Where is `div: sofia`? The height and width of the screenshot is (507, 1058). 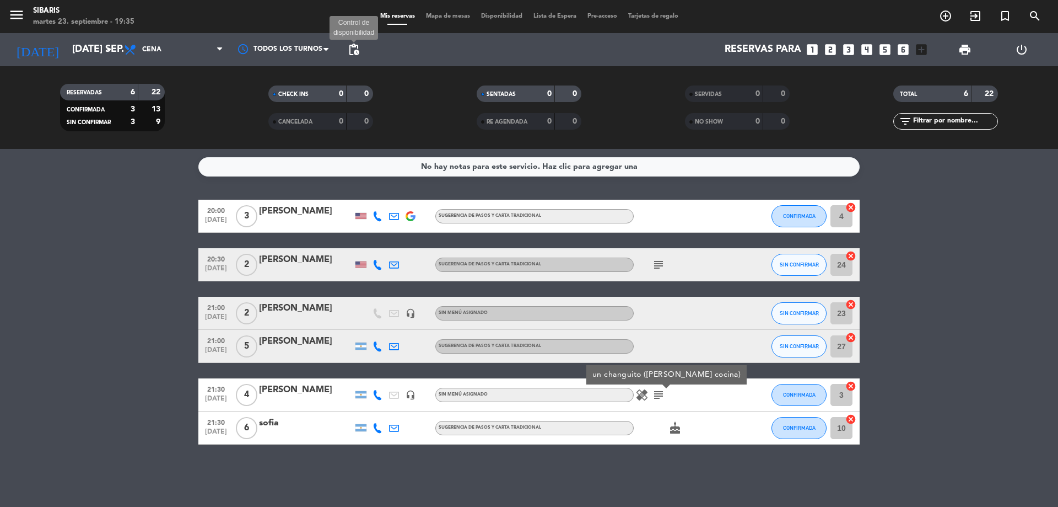 div: sofia is located at coordinates (306, 423).